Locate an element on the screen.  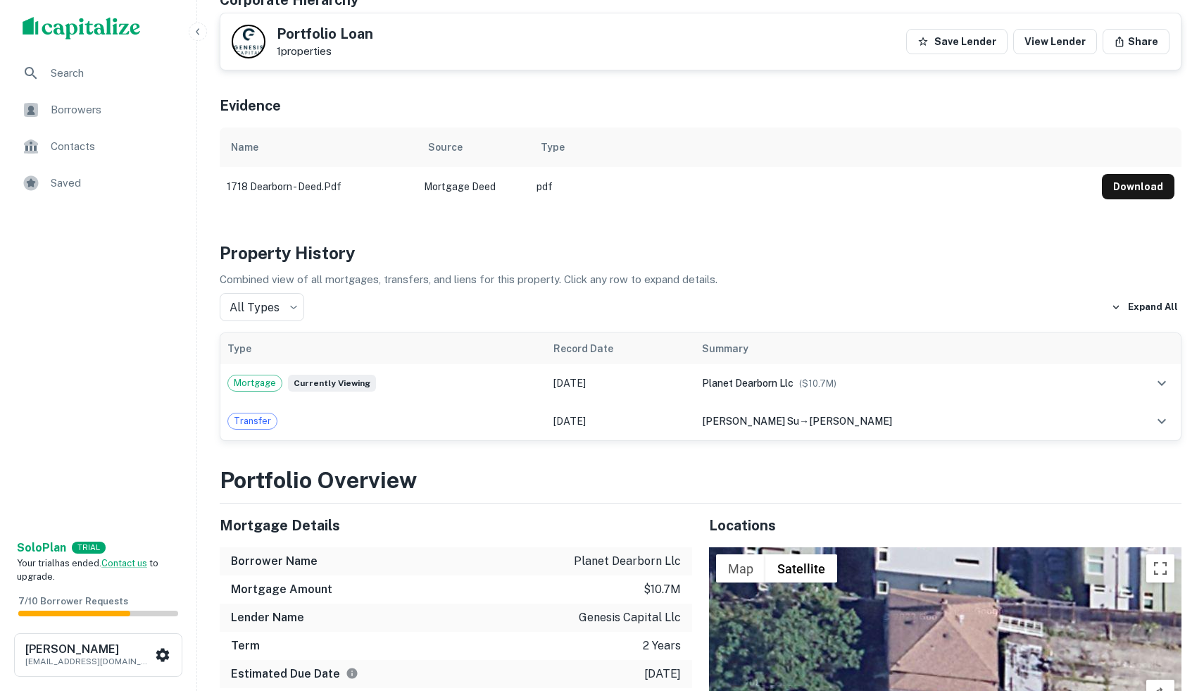
button: Expand All is located at coordinates (1144, 307).